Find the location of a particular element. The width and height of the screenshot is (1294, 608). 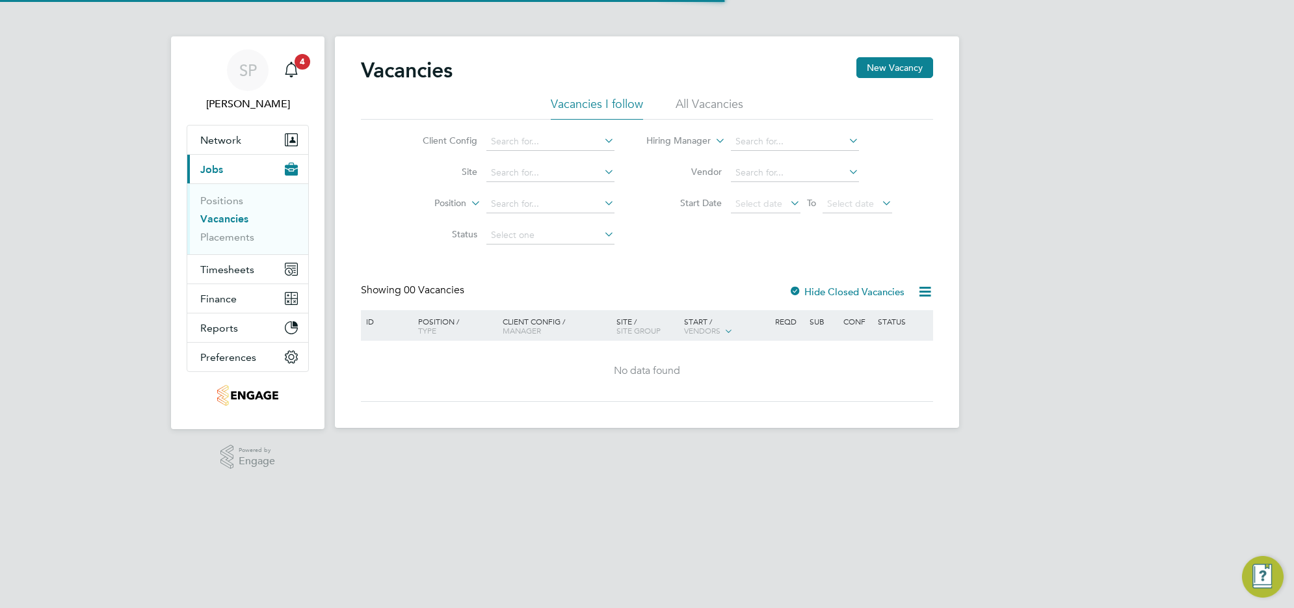

span: Finance is located at coordinates (218, 298).